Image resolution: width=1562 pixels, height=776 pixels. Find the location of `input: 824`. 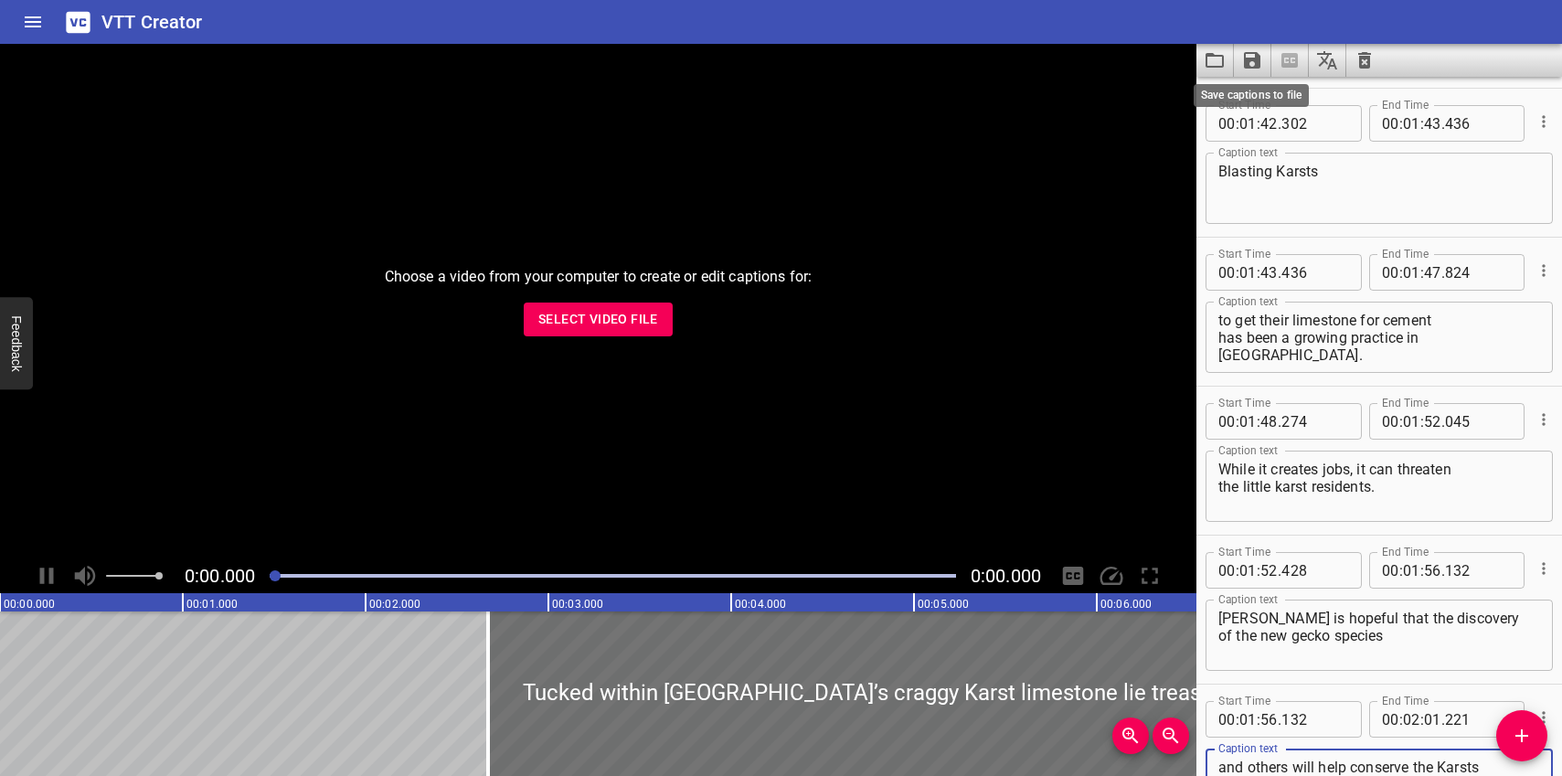

input: 824 is located at coordinates (1478, 272).